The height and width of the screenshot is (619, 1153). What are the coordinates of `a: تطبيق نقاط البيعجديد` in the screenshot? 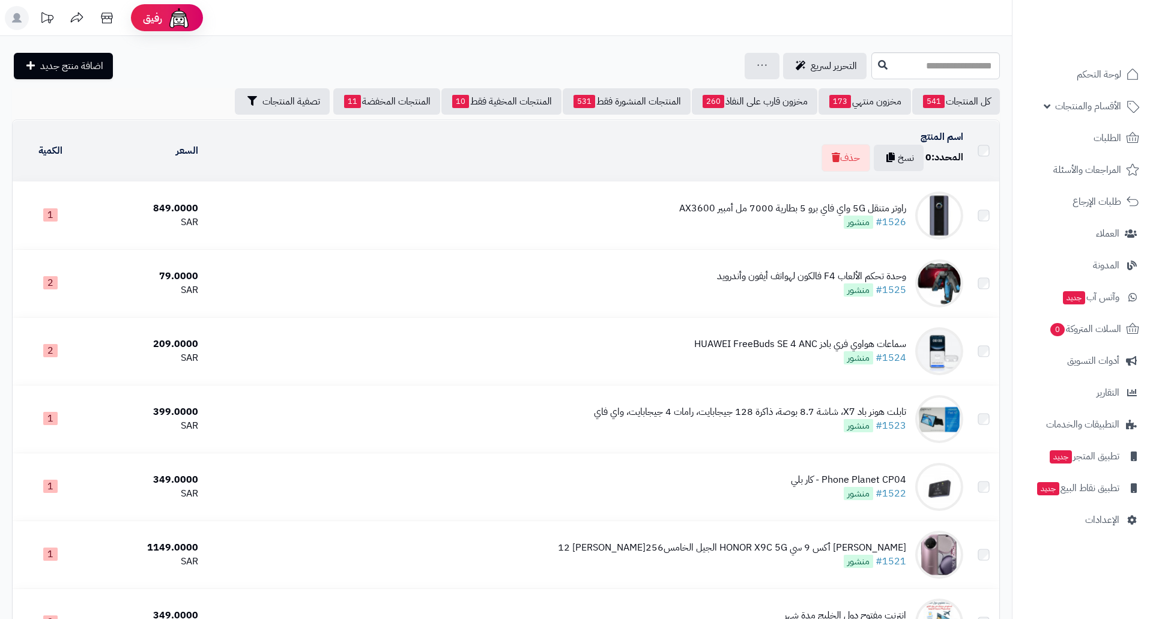 It's located at (1083, 488).